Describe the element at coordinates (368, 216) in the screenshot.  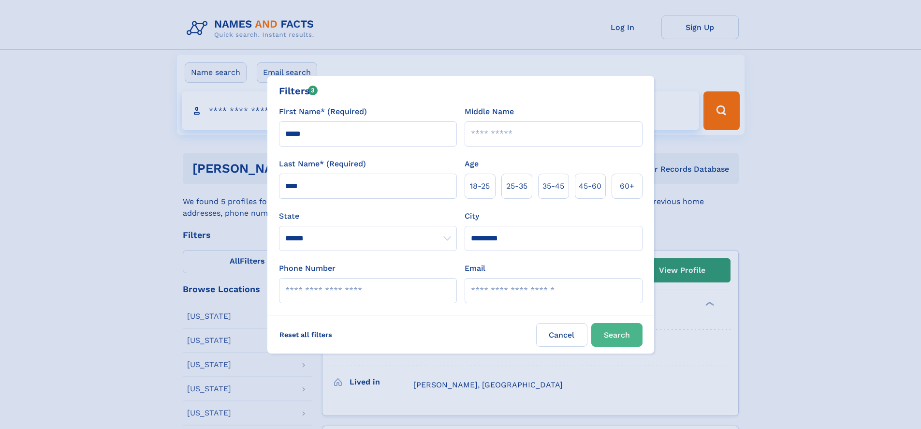
I see `label: State` at that location.